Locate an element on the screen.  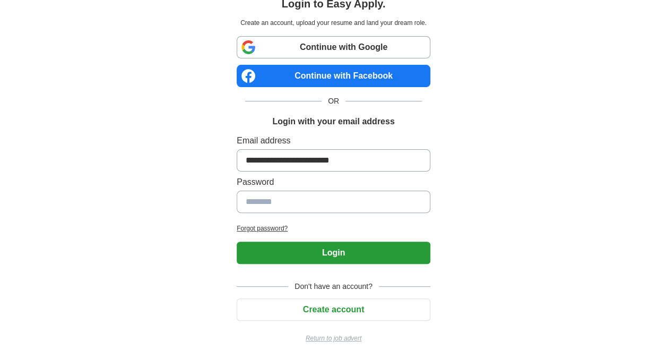
button: Login is located at coordinates (333, 253).